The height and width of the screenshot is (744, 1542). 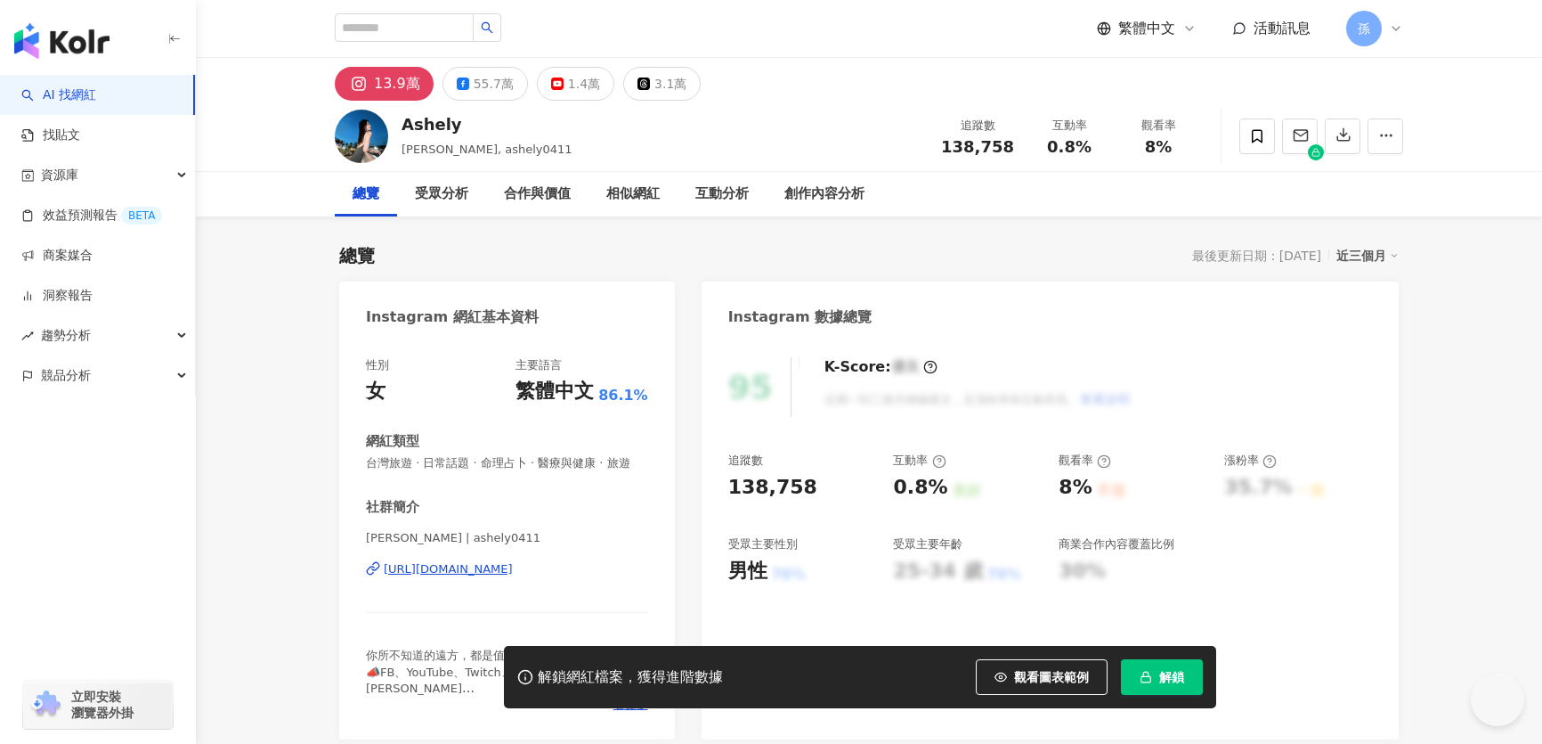 I want to click on img: KOL Avatar, so click(x=362, y=136).